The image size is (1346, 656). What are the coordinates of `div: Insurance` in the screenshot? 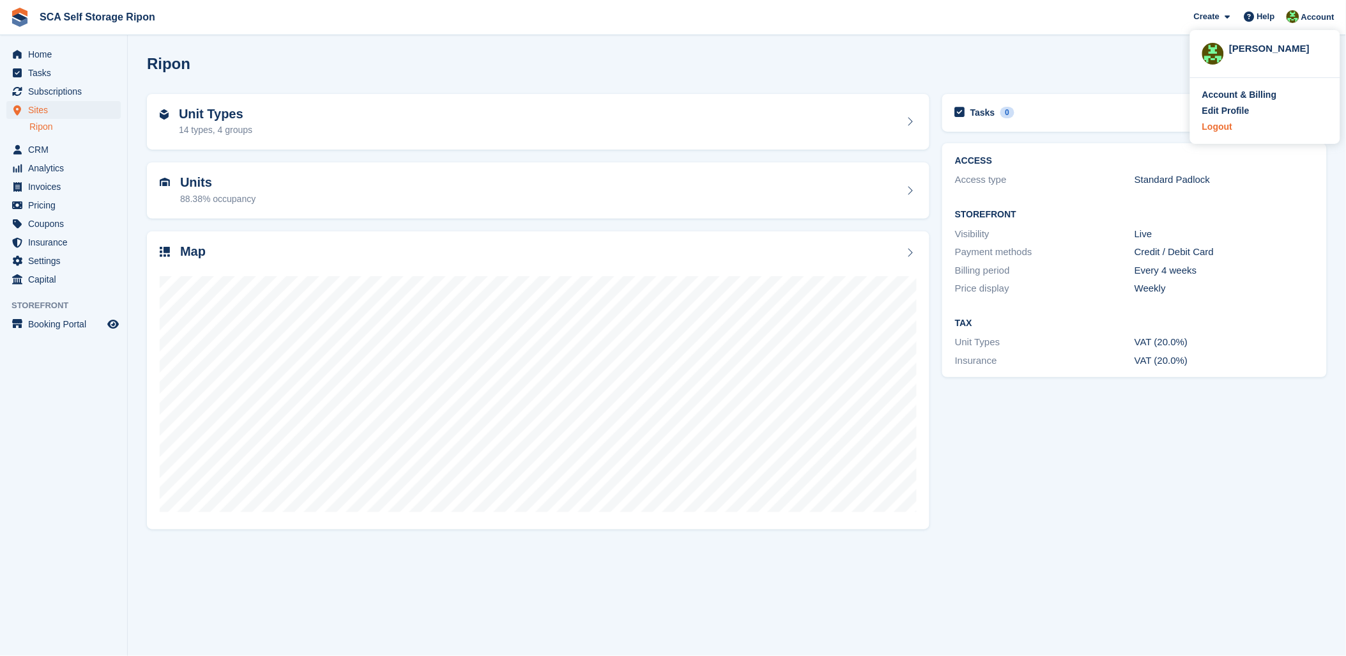 It's located at (1045, 360).